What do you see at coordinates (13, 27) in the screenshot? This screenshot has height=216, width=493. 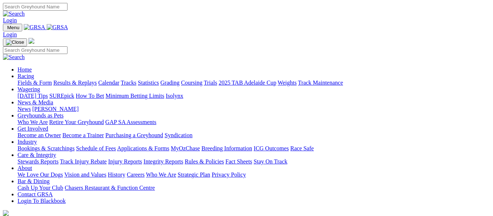 I see `span: Menu` at bounding box center [13, 27].